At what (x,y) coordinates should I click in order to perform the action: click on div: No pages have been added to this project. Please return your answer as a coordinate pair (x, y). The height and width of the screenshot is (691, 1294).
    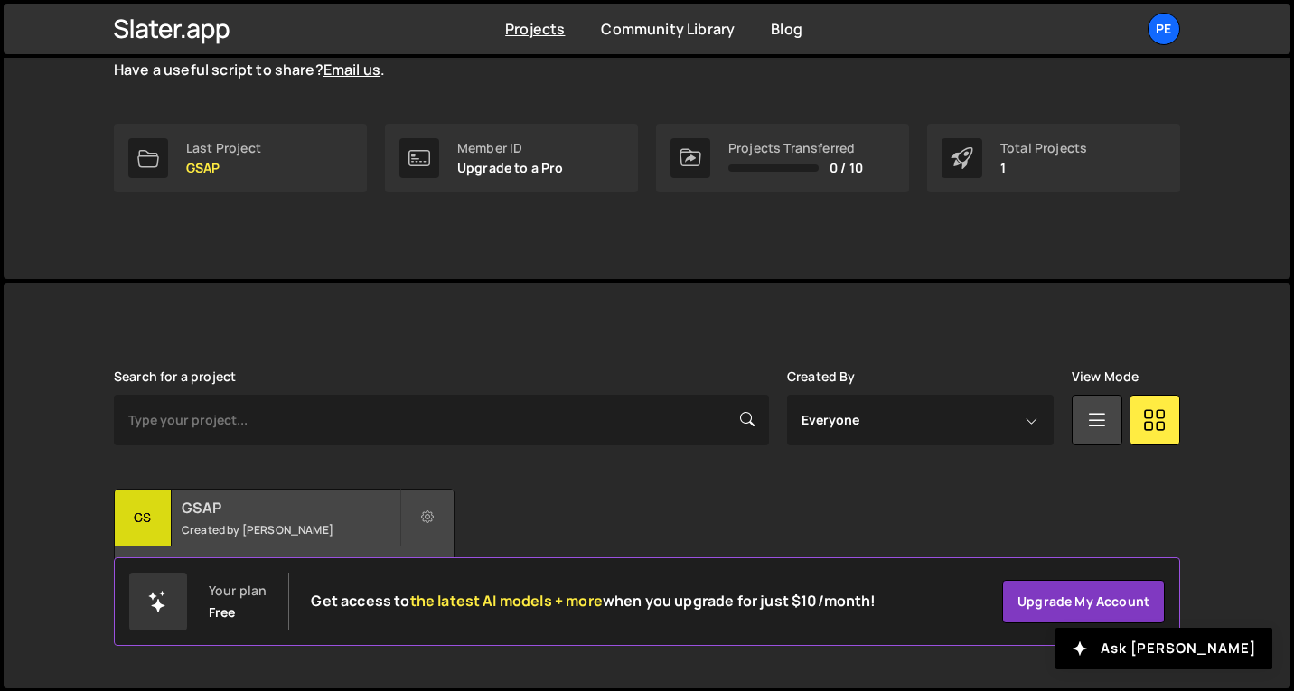
    Looking at the image, I should click on (284, 574).